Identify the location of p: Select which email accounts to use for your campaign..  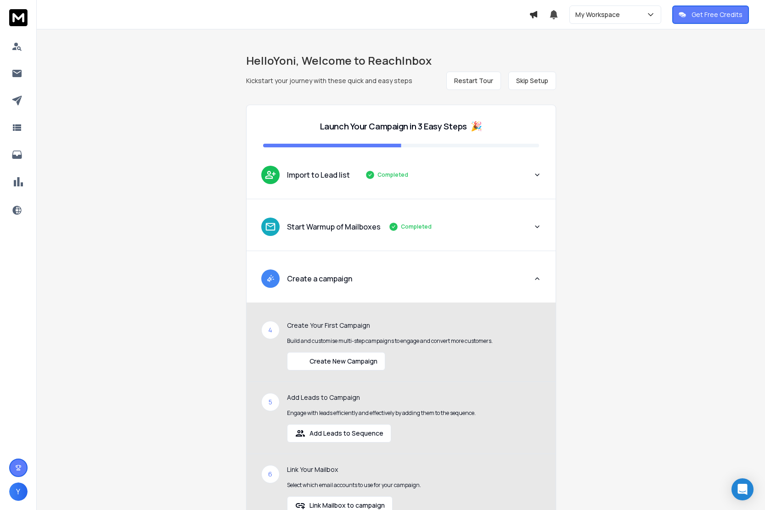
(354, 485).